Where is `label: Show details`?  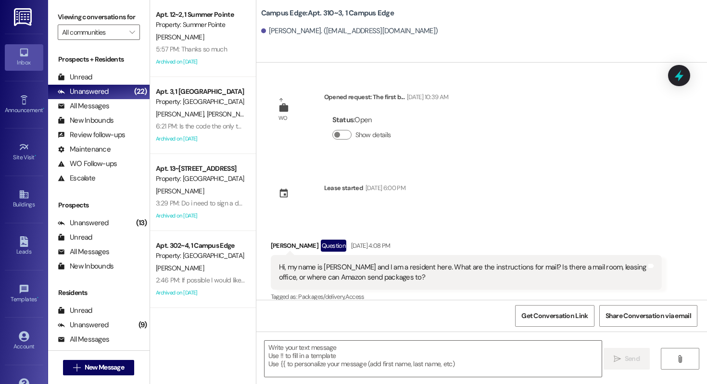
label: Show details is located at coordinates (373, 135).